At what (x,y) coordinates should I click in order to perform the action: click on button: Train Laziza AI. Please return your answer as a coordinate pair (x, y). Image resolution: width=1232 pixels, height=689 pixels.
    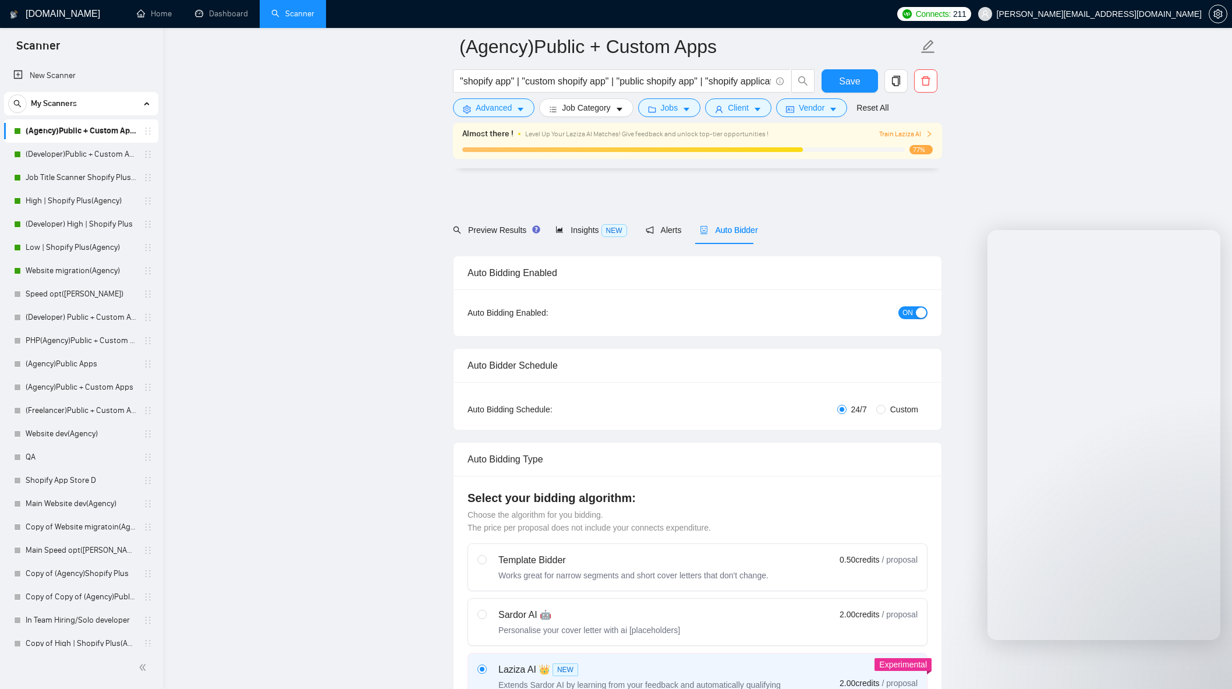
    Looking at the image, I should click on (906, 134).